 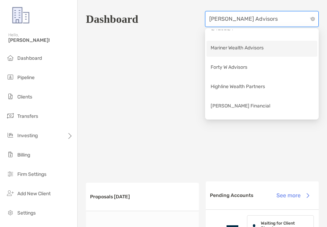 I want to click on span: Transfers, so click(x=28, y=116).